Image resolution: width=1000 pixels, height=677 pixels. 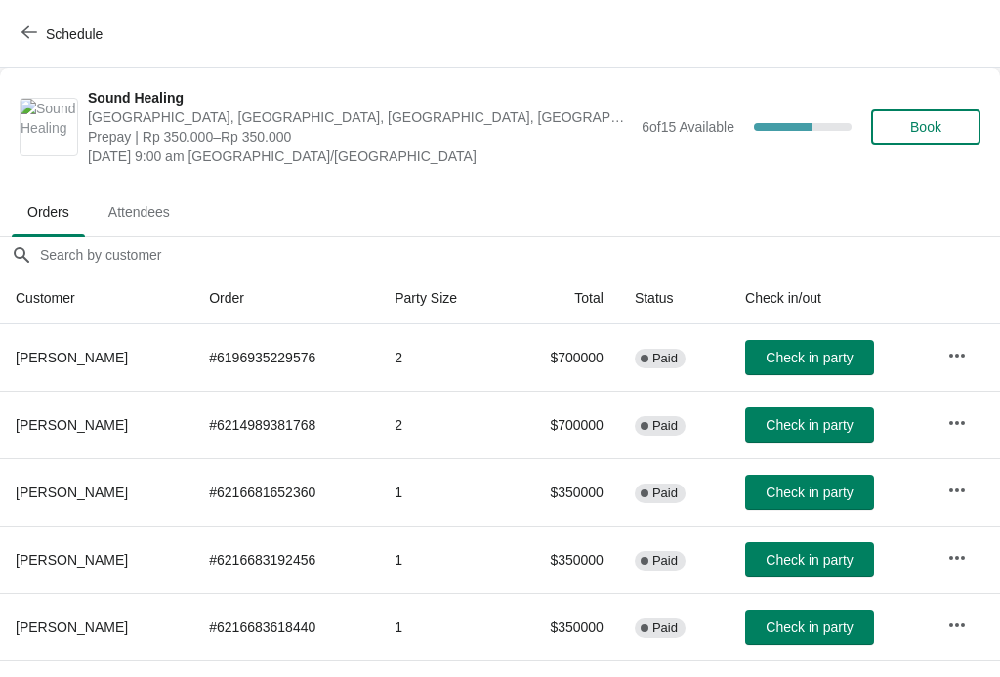 I want to click on td: # 6216683618440, so click(x=286, y=626).